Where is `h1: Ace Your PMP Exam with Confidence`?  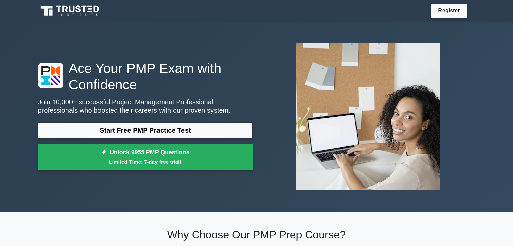
h1: Ace Your PMP Exam with Confidence is located at coordinates (145, 77).